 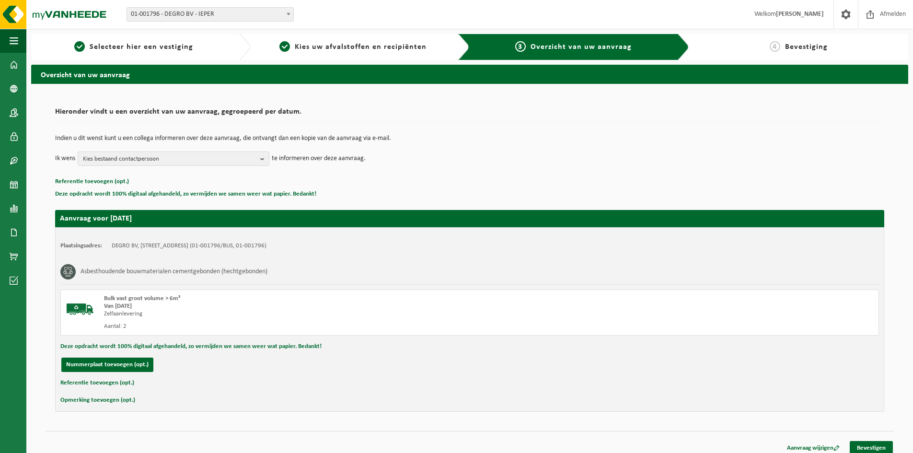 What do you see at coordinates (285, 46) in the screenshot?
I see `span: 2` at bounding box center [285, 46].